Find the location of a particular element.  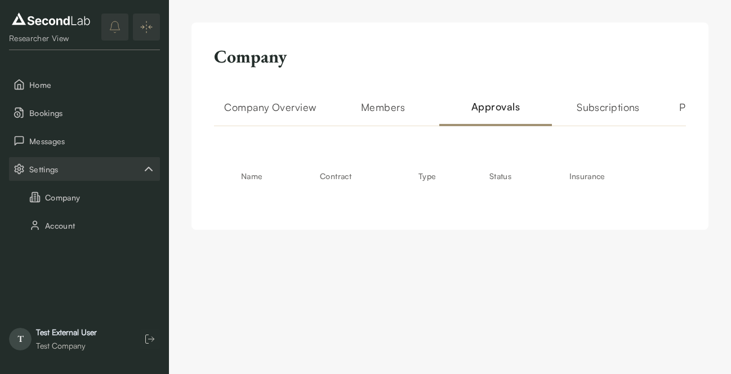

button: Account is located at coordinates (84, 225).